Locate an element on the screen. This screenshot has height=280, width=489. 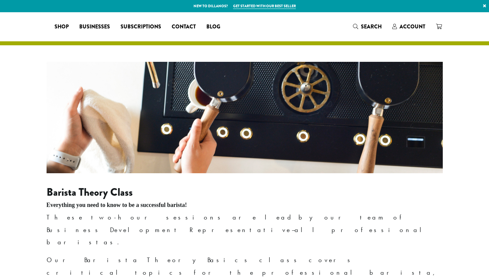
span: Contact is located at coordinates (184, 27).